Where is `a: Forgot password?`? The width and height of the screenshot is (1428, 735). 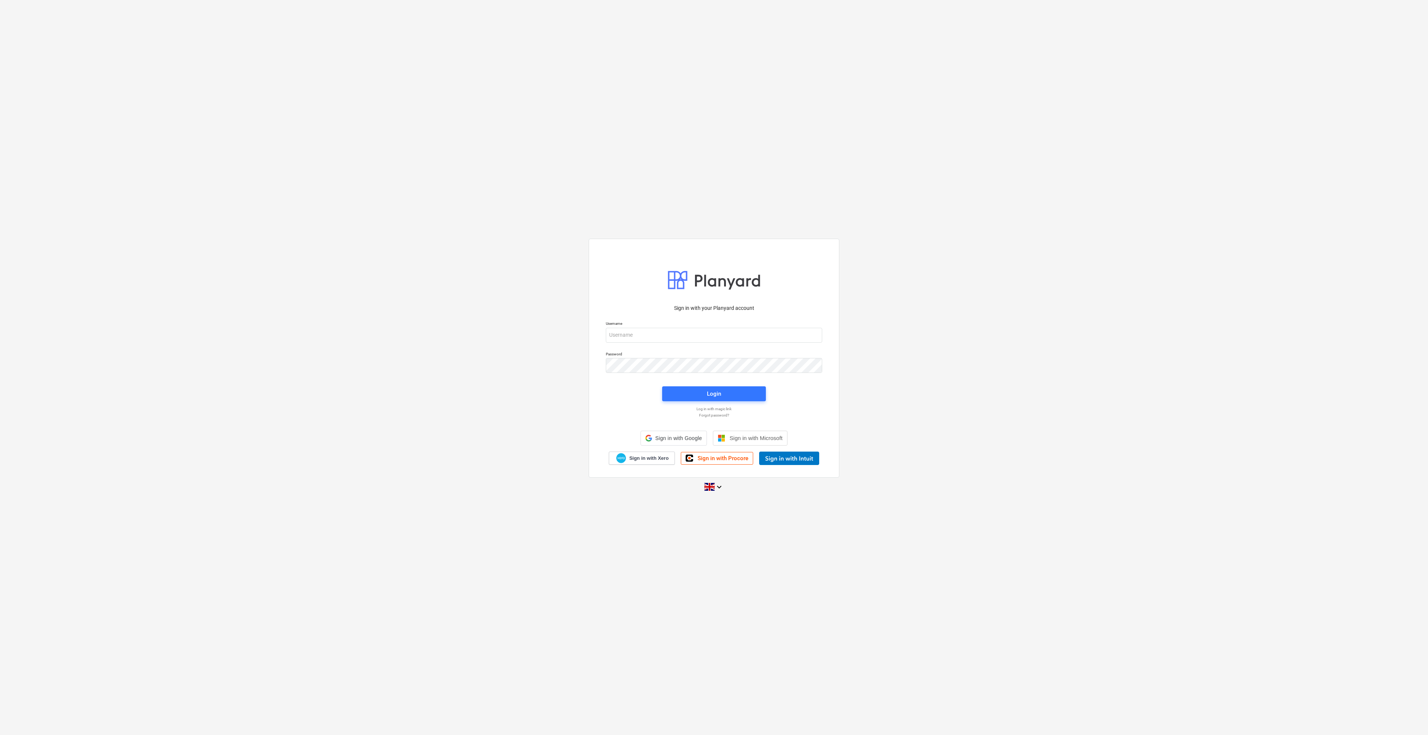 a: Forgot password? is located at coordinates (714, 415).